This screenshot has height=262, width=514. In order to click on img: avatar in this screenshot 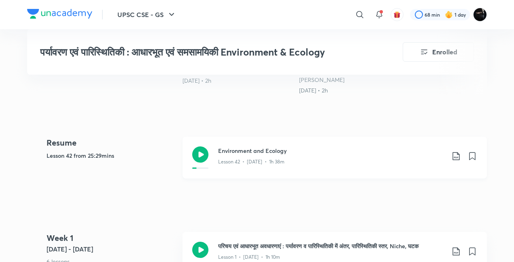, I will do `click(397, 15)`.